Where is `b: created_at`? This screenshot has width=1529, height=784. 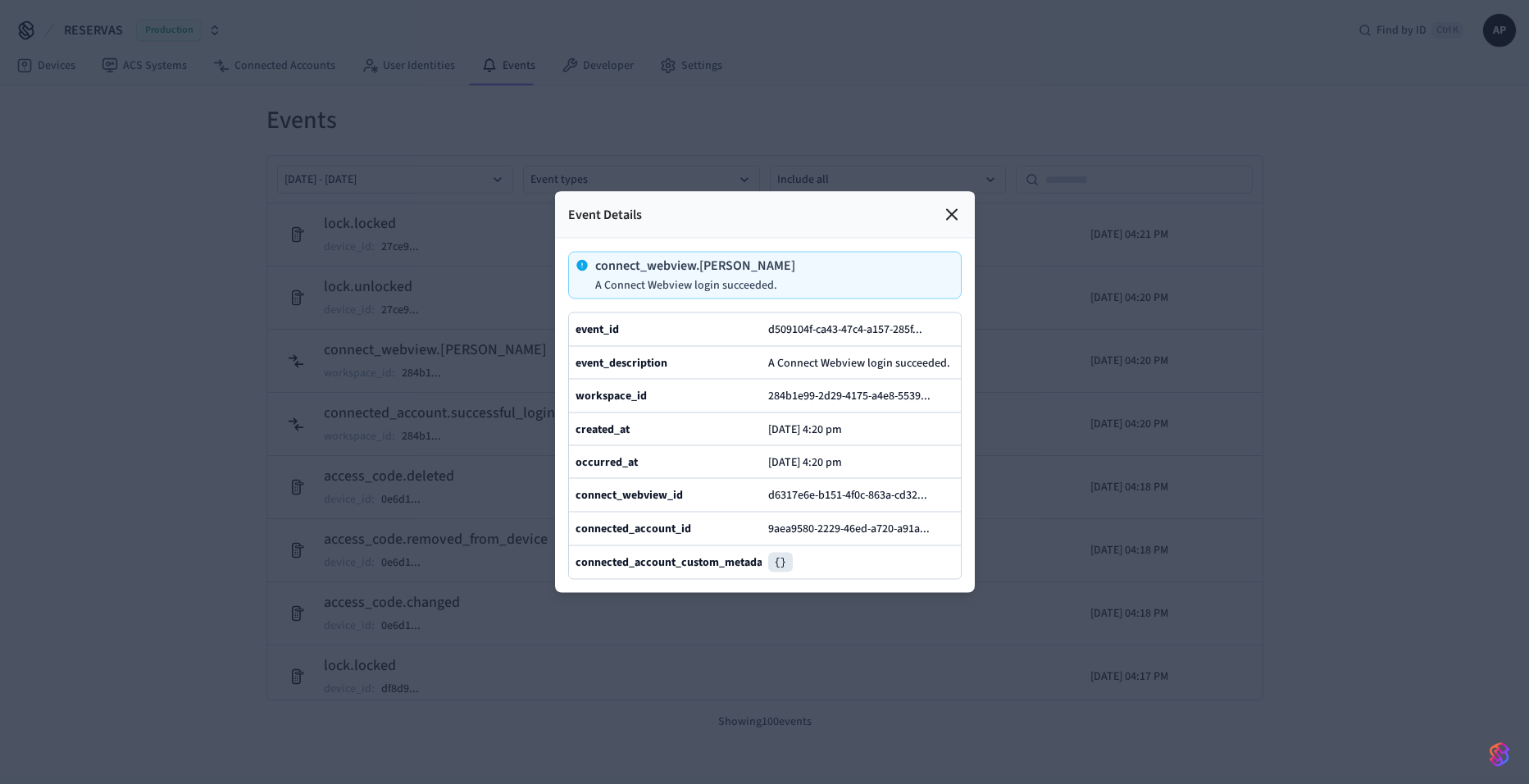
b: created_at is located at coordinates (602, 429).